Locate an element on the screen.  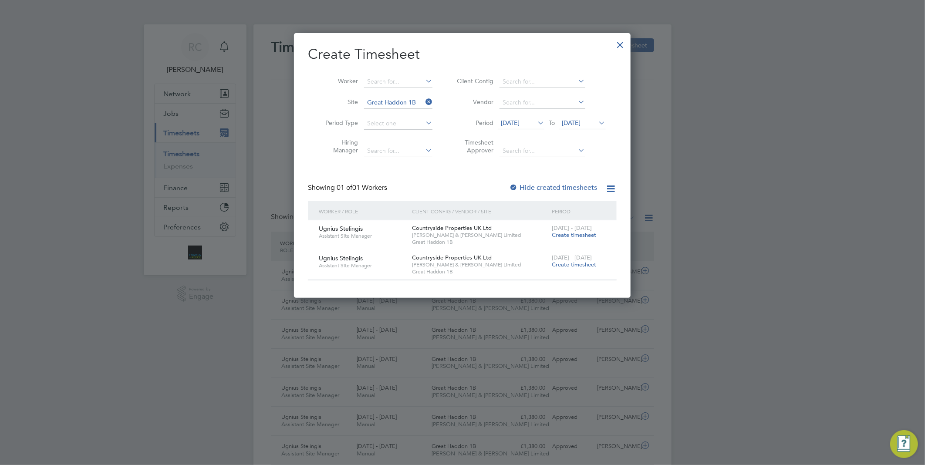
h2: Create Timesheet is located at coordinates (462, 54).